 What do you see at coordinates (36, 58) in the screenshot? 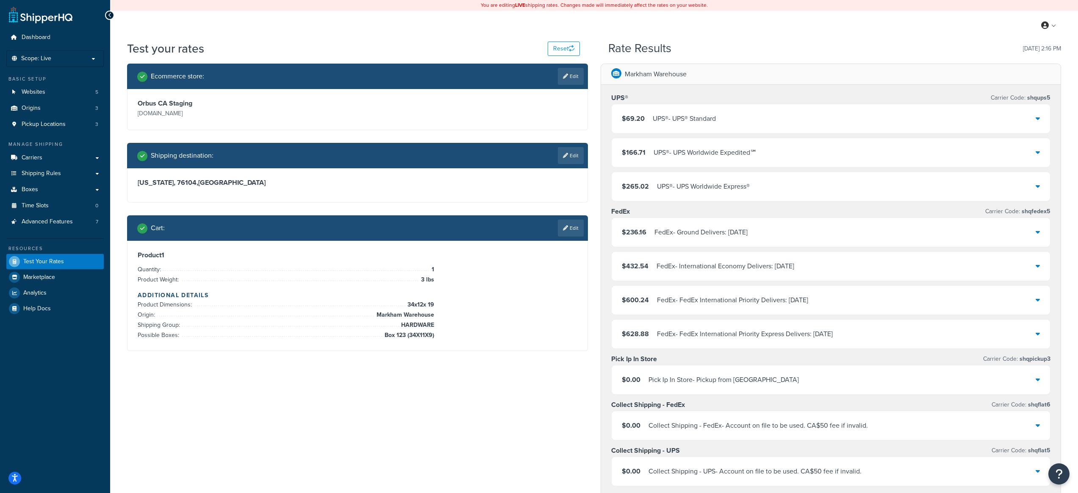
I see `span: Scope: Live` at bounding box center [36, 58].